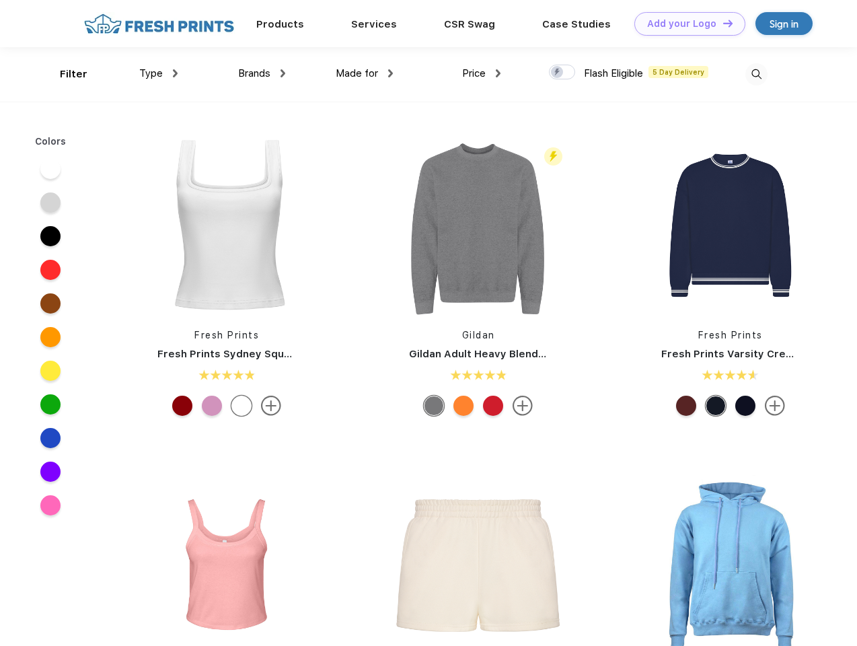 The width and height of the screenshot is (857, 646). I want to click on span: Flash Eligible, so click(614, 73).